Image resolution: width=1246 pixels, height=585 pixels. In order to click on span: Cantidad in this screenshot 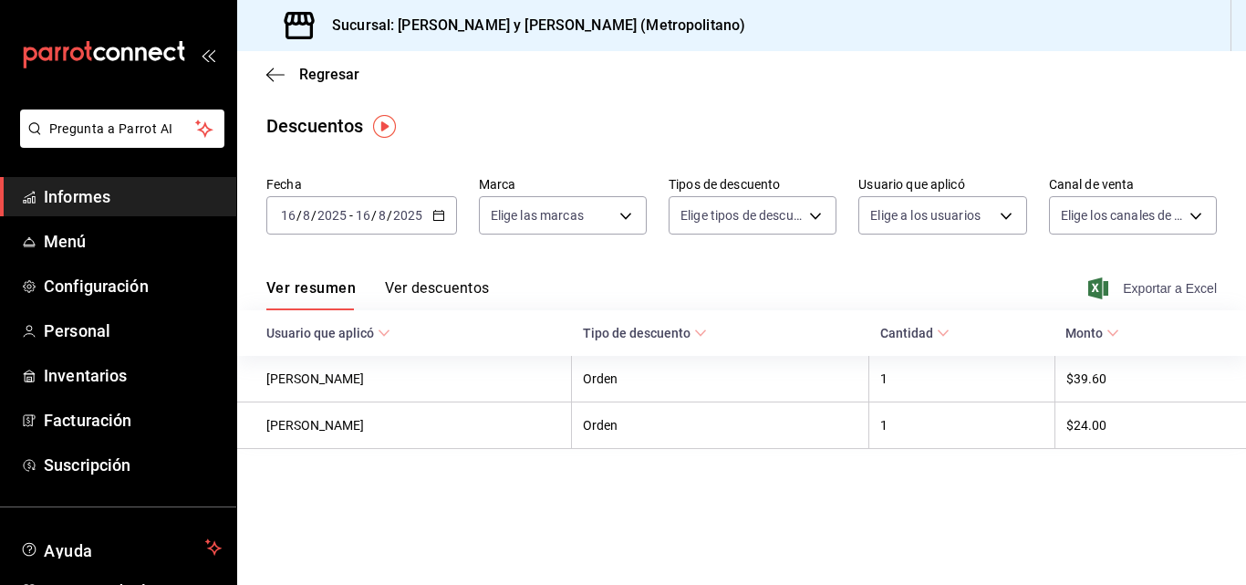, I will do `click(915, 332)`.